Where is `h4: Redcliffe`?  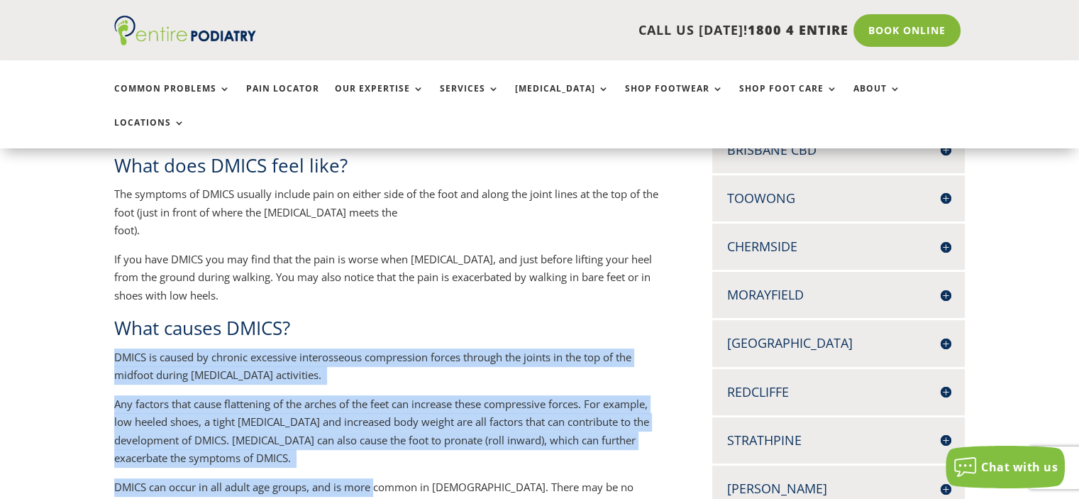 h4: Redcliffe is located at coordinates (839, 392).